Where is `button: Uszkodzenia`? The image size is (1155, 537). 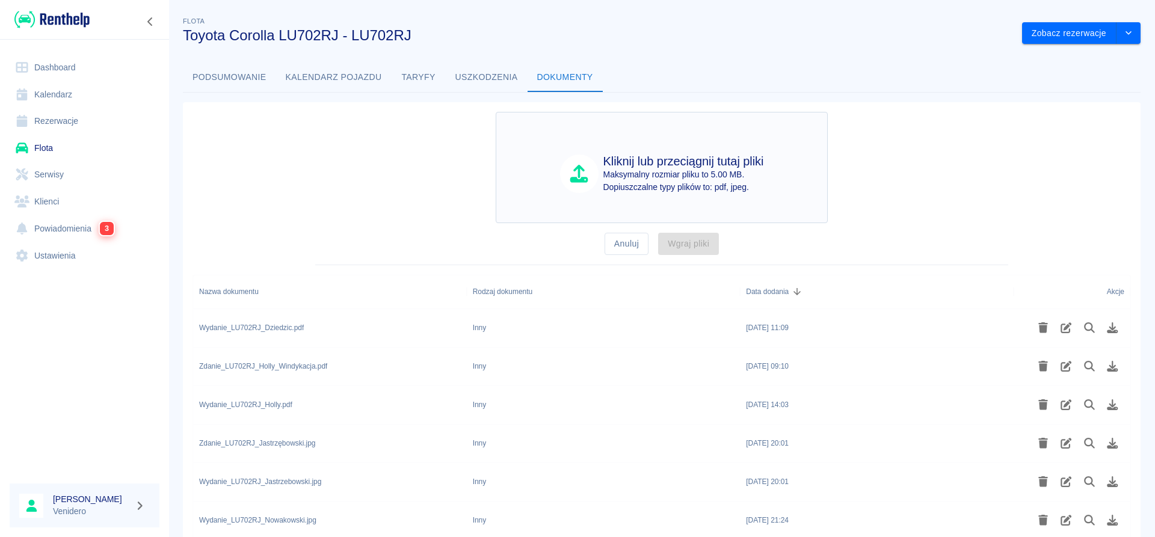
button: Uszkodzenia is located at coordinates (487, 78).